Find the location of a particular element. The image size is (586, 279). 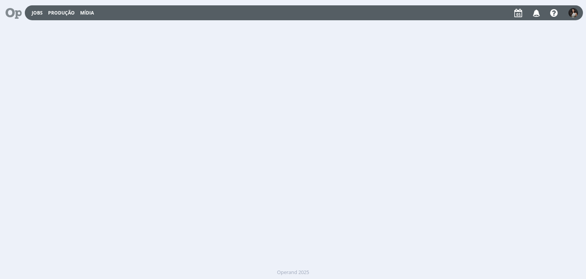

img: C is located at coordinates (573, 13).